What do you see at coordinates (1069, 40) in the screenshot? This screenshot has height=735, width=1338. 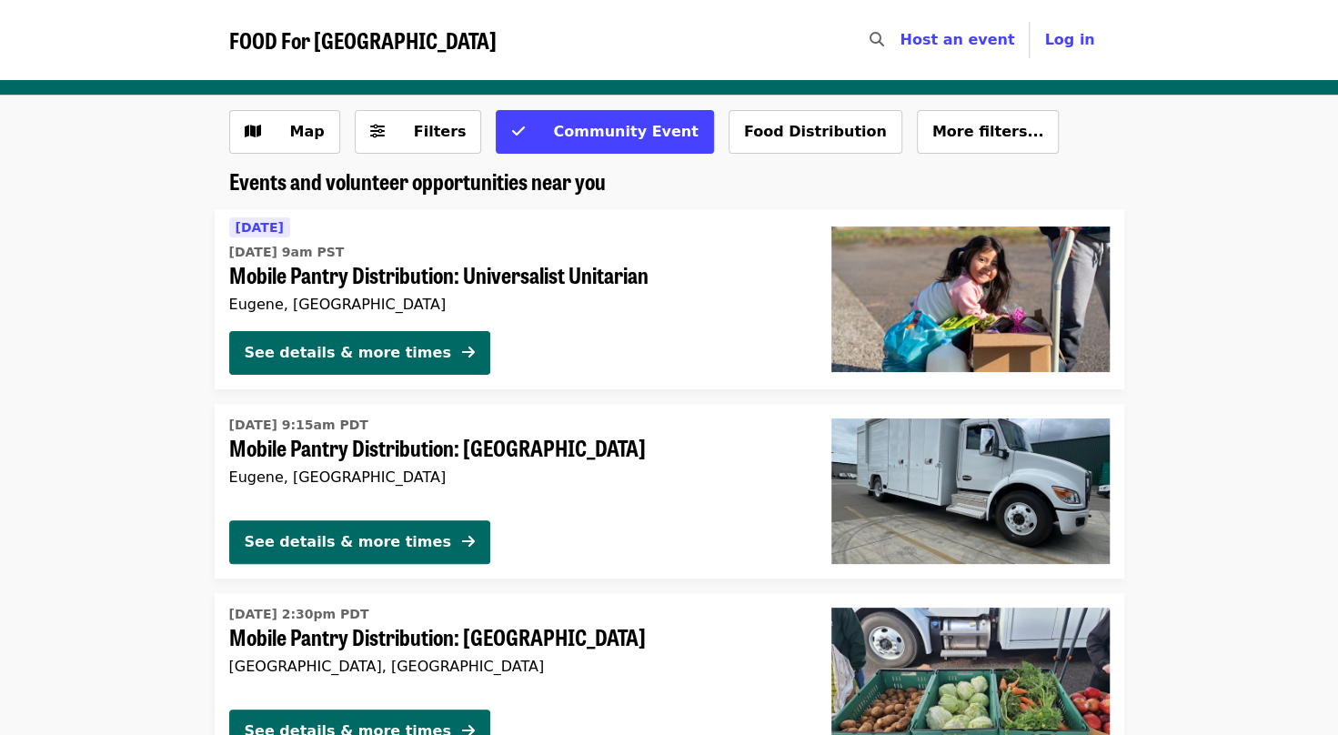 I see `button: Log in` at bounding box center [1069, 40].